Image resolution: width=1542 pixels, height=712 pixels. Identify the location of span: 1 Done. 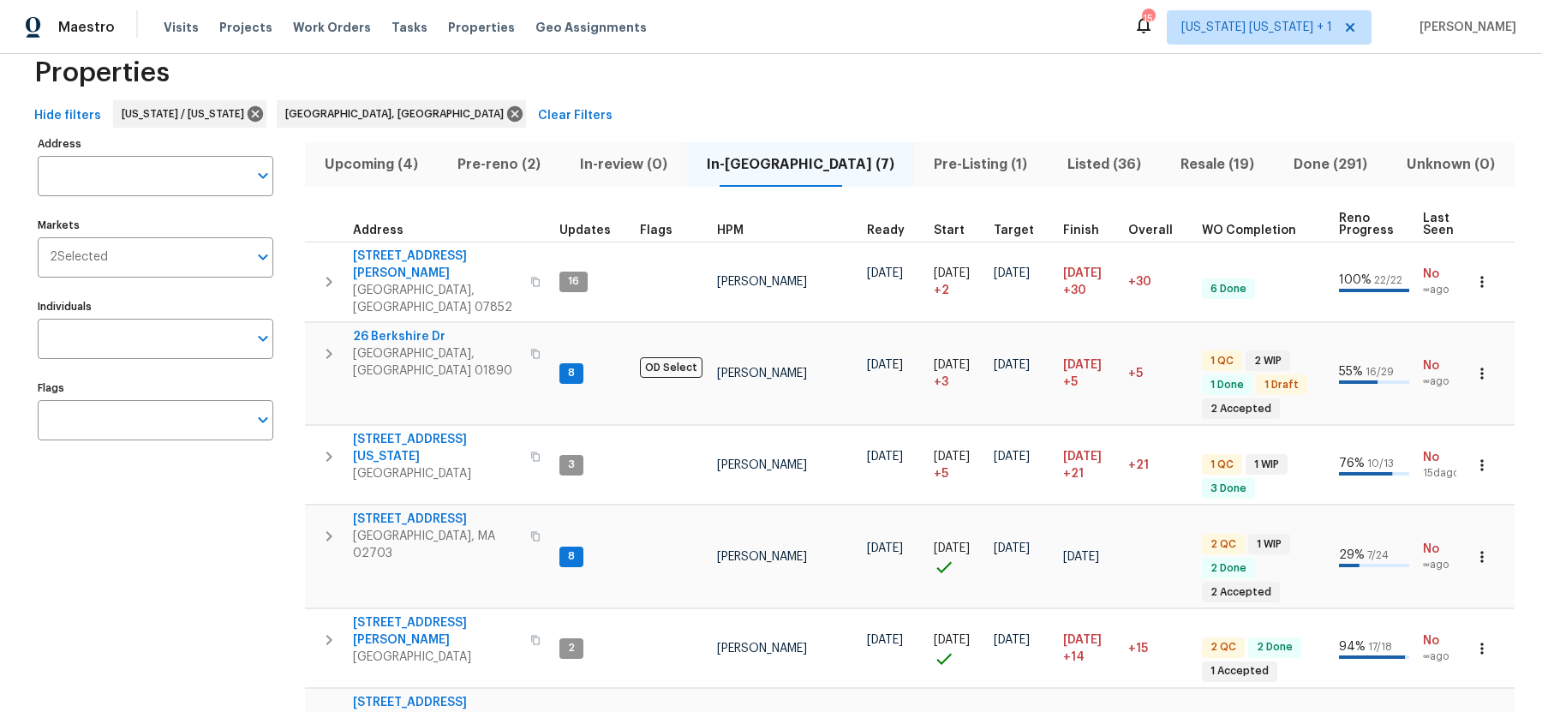
(1227, 385).